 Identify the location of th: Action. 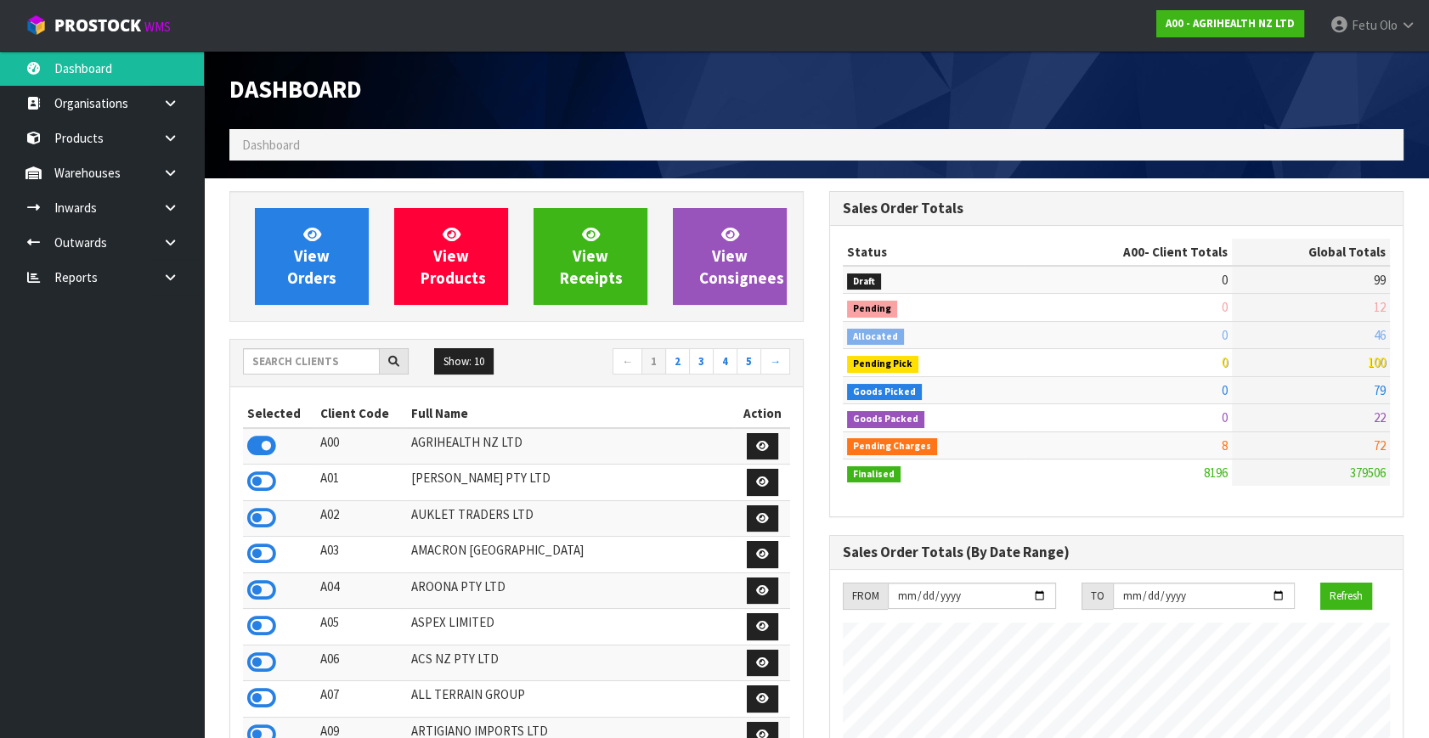
(762, 414).